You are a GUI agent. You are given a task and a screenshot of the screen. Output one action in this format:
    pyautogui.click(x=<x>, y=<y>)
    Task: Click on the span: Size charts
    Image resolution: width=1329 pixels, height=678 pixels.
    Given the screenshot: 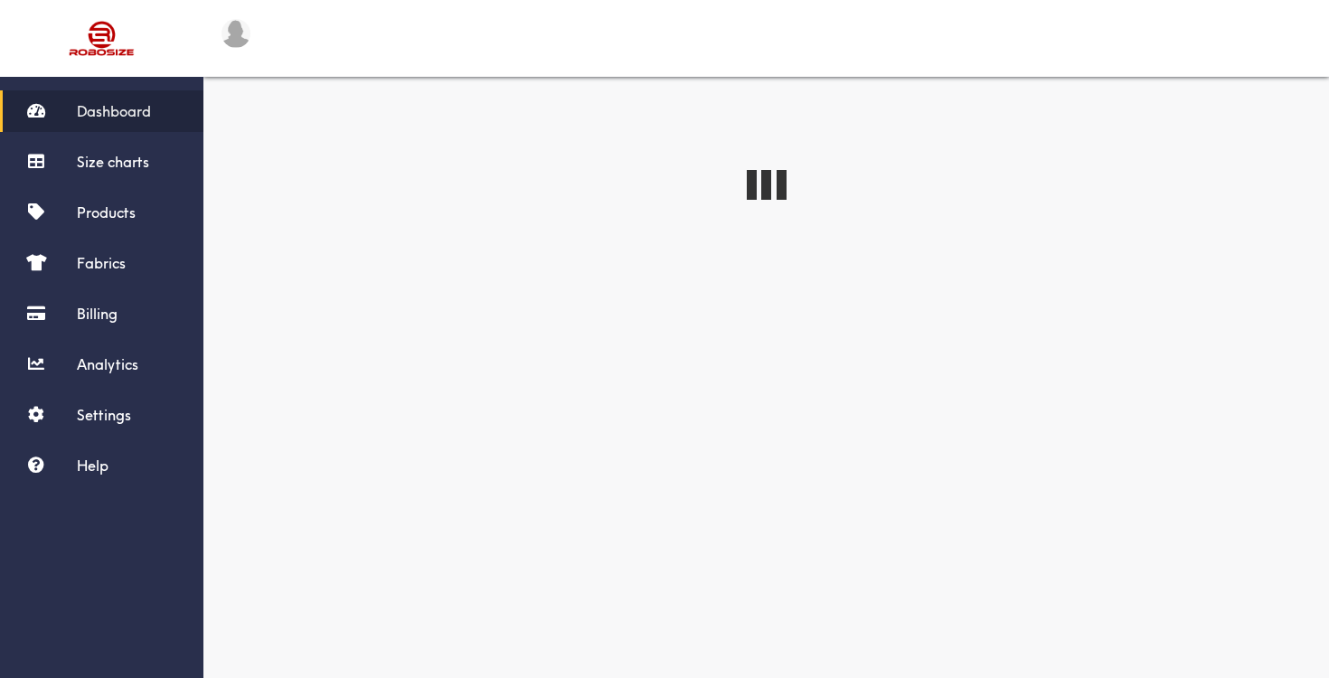 What is the action you would take?
    pyautogui.click(x=113, y=162)
    